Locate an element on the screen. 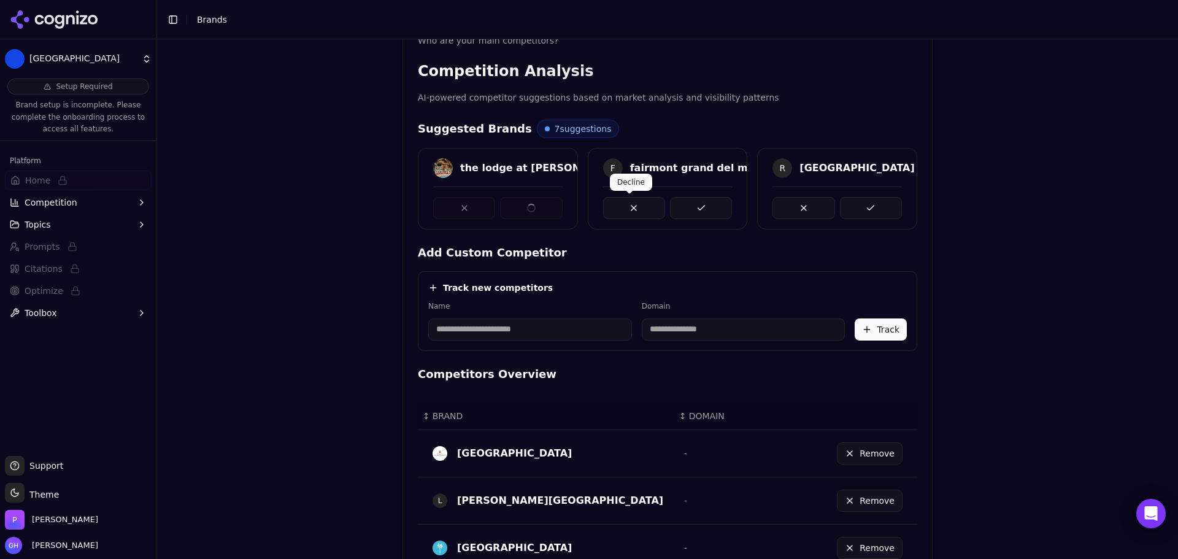  h4: Suggested Brands is located at coordinates (475, 129).